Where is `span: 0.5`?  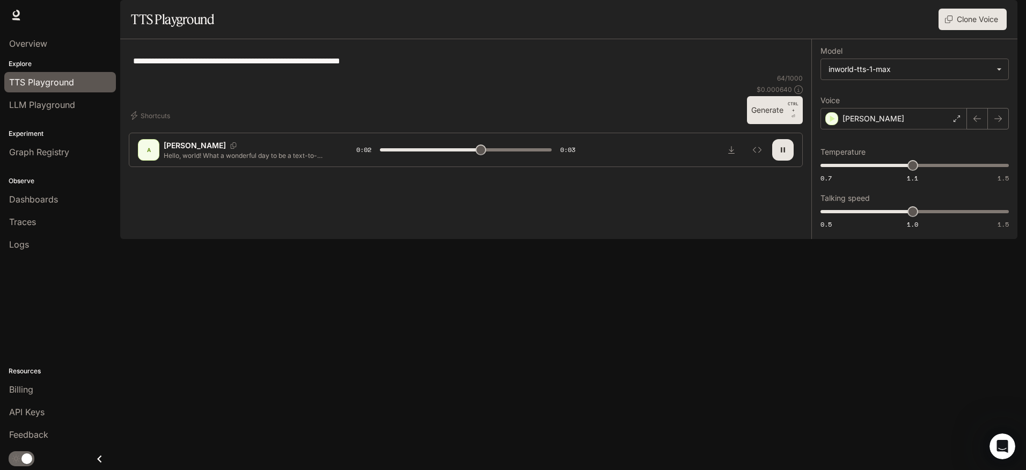 span: 0.5 is located at coordinates (826, 224).